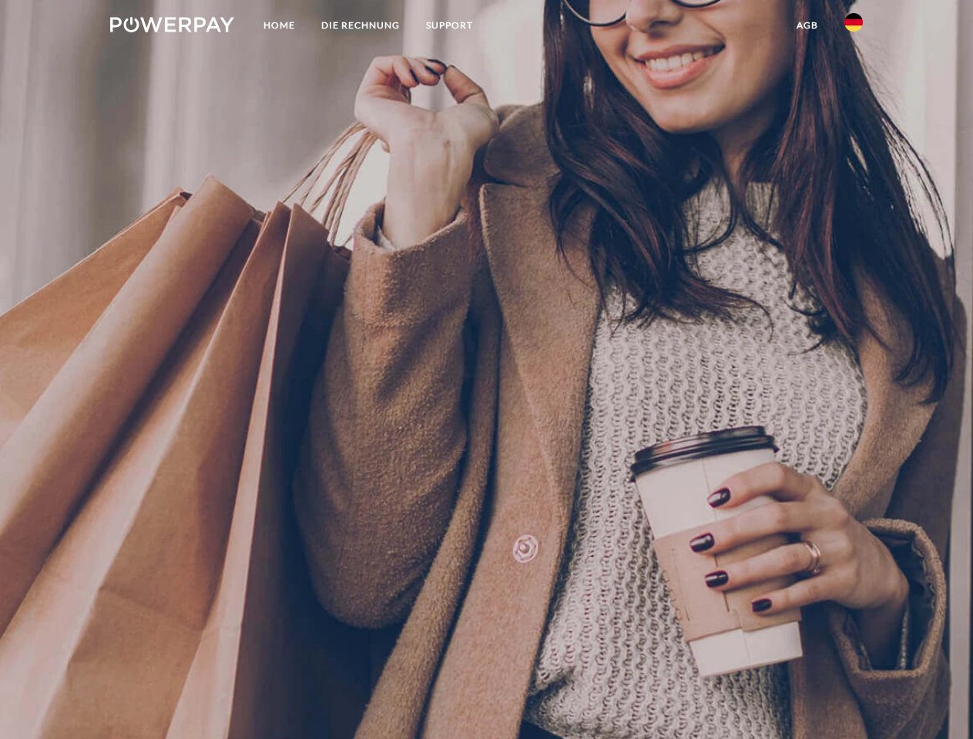  Describe the element at coordinates (360, 25) in the screenshot. I see `a: DIE RECHNUNG` at that location.